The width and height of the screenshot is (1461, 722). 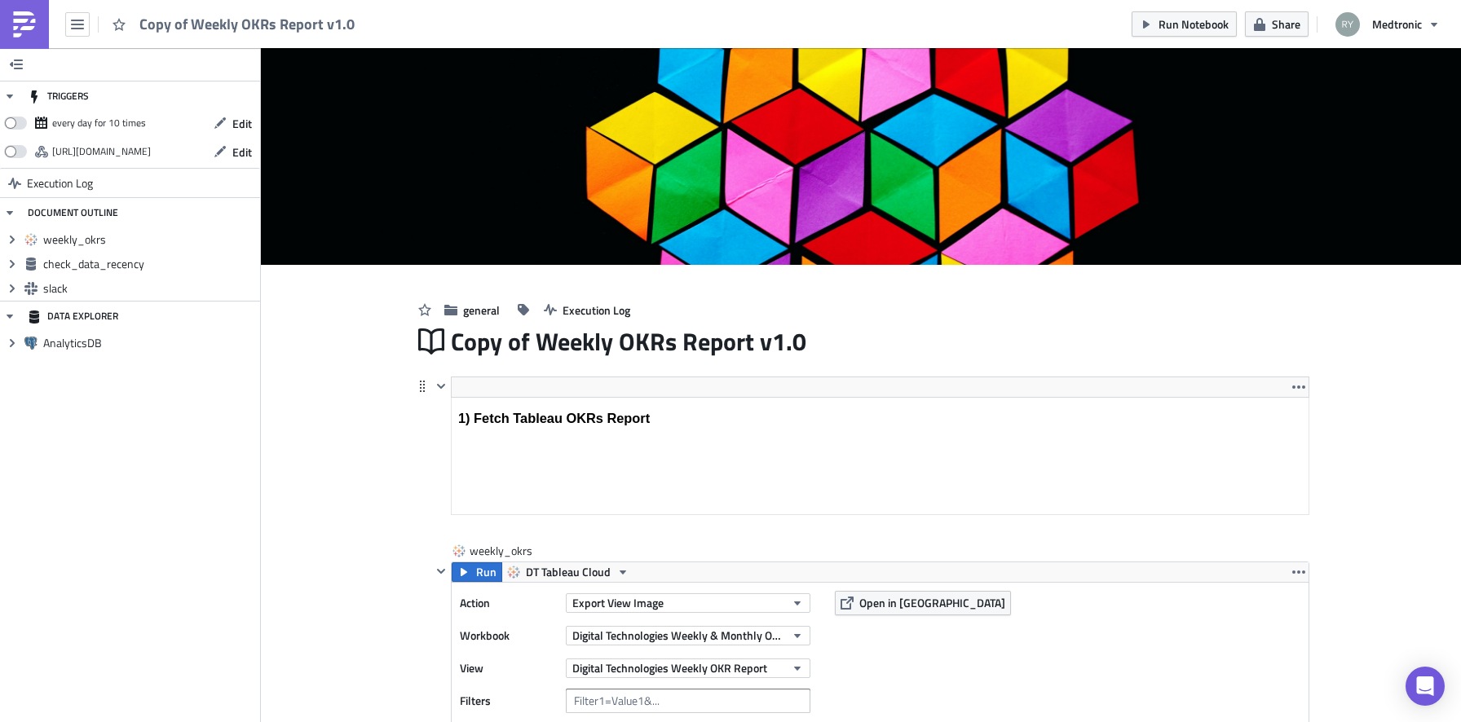 I want to click on span: Medtronic, so click(x=1397, y=24).